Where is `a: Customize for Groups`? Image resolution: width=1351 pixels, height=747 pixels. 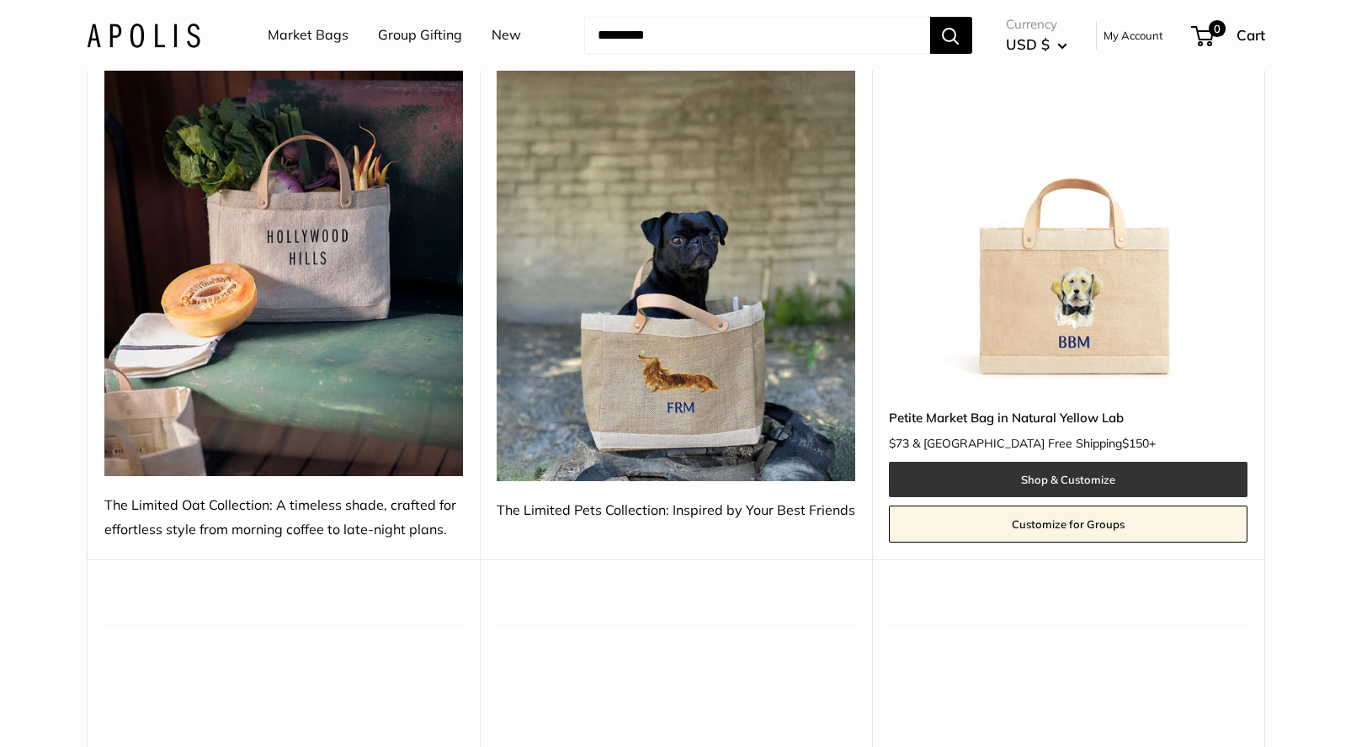 a: Customize for Groups is located at coordinates (1068, 524).